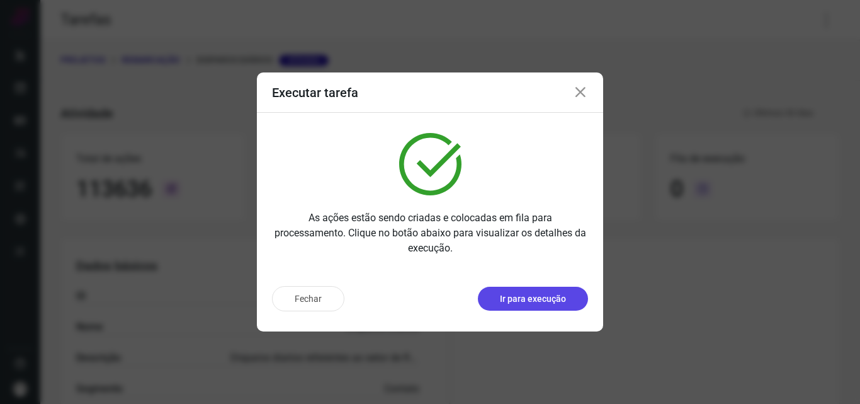  What do you see at coordinates (308, 299) in the screenshot?
I see `button: Fechar` at bounding box center [308, 299].